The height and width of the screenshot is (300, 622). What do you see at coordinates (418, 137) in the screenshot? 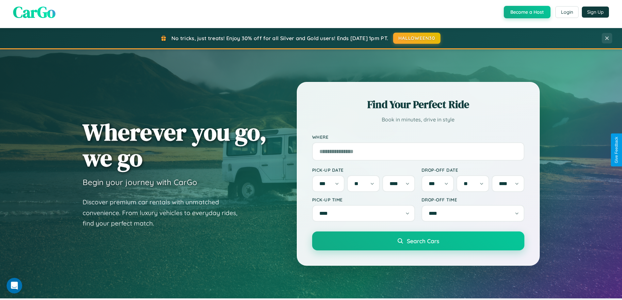
I see `label: Where` at bounding box center [418, 137].